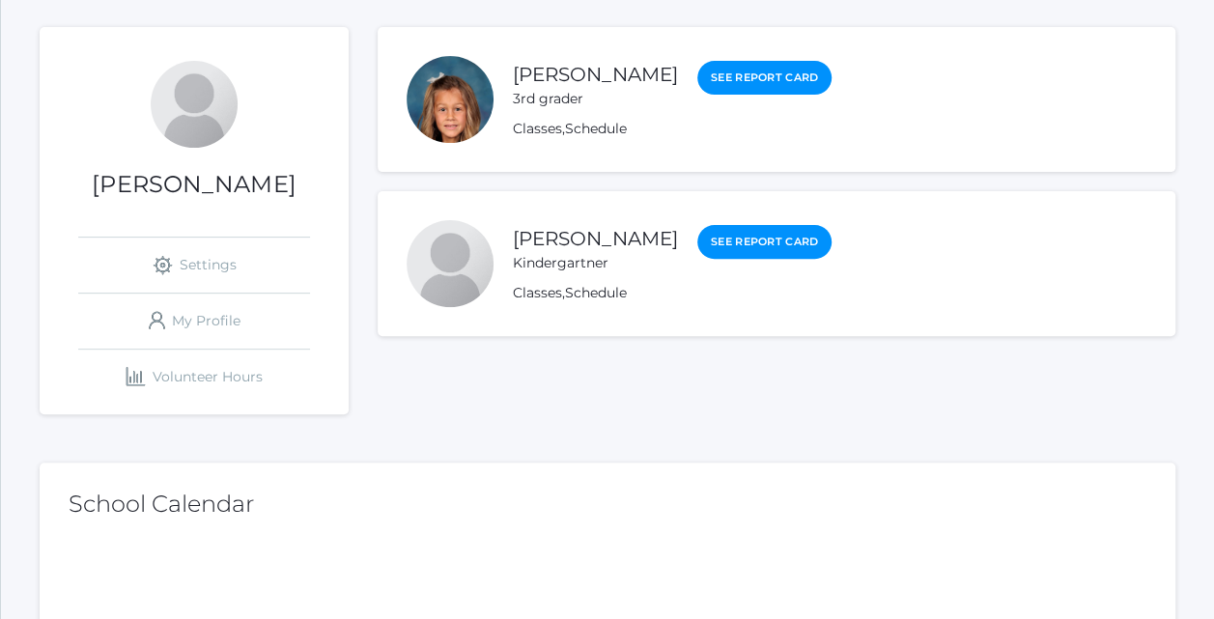  What do you see at coordinates (595, 99) in the screenshot?
I see `div: 3rd grader` at bounding box center [595, 99].